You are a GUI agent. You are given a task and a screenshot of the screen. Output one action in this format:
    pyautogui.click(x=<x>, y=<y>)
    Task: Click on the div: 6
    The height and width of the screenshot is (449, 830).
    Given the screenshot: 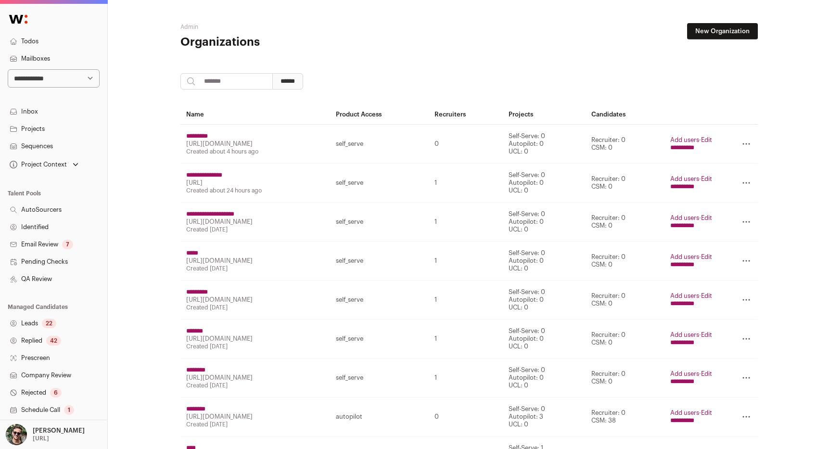 What is the action you would take?
    pyautogui.click(x=56, y=393)
    